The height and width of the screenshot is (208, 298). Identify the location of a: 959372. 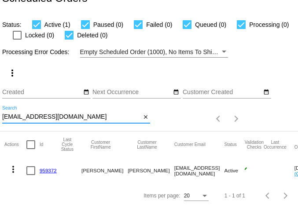
(48, 170).